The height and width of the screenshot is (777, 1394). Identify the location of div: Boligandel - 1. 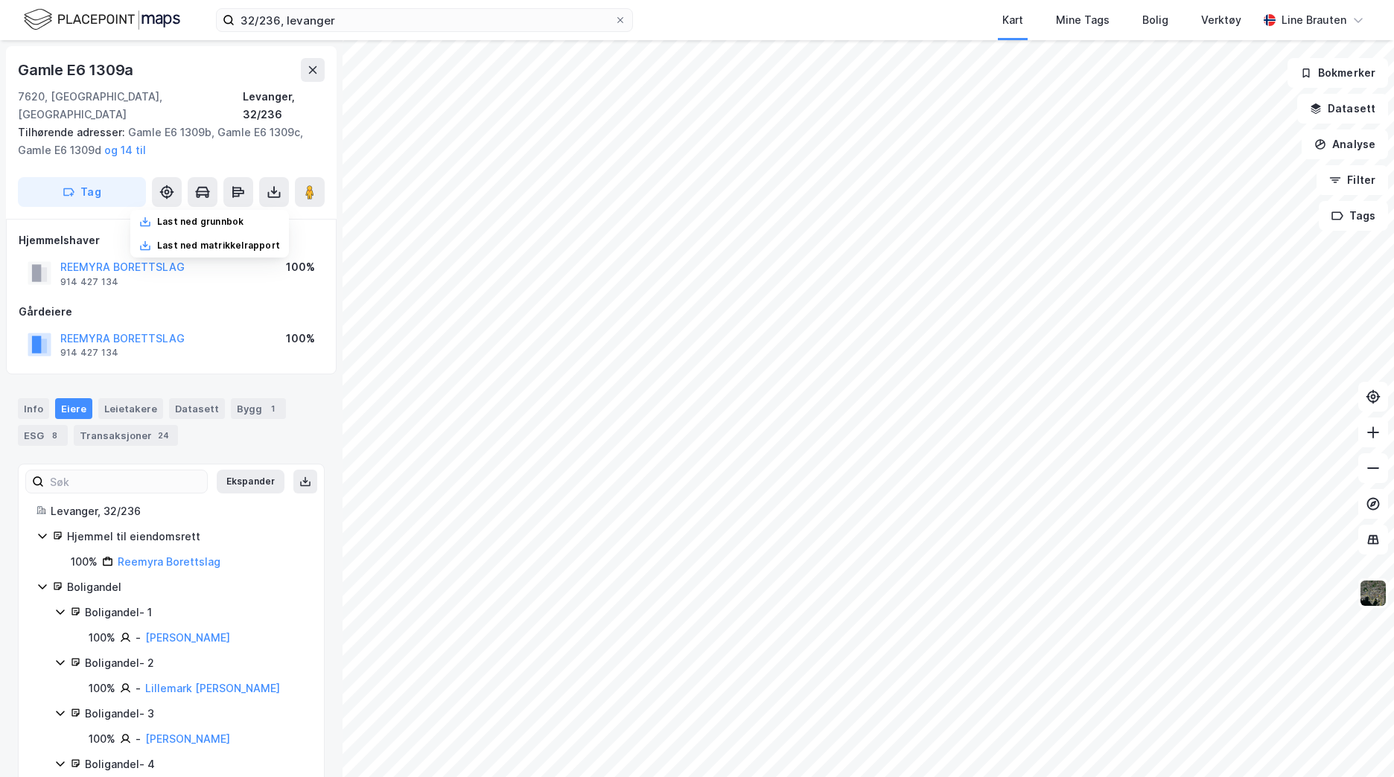
(195, 613).